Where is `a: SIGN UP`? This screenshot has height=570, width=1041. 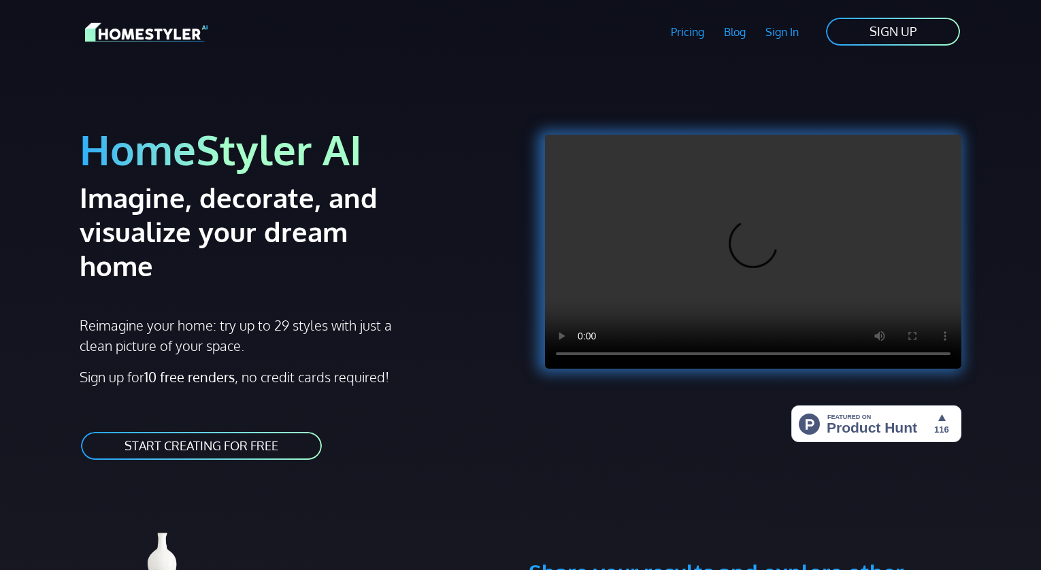
a: SIGN UP is located at coordinates (893, 31).